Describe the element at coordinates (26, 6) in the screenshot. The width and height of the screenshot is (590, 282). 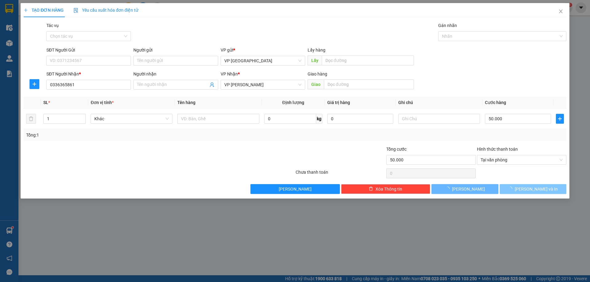
I see `span: HAIVAN` at that location.